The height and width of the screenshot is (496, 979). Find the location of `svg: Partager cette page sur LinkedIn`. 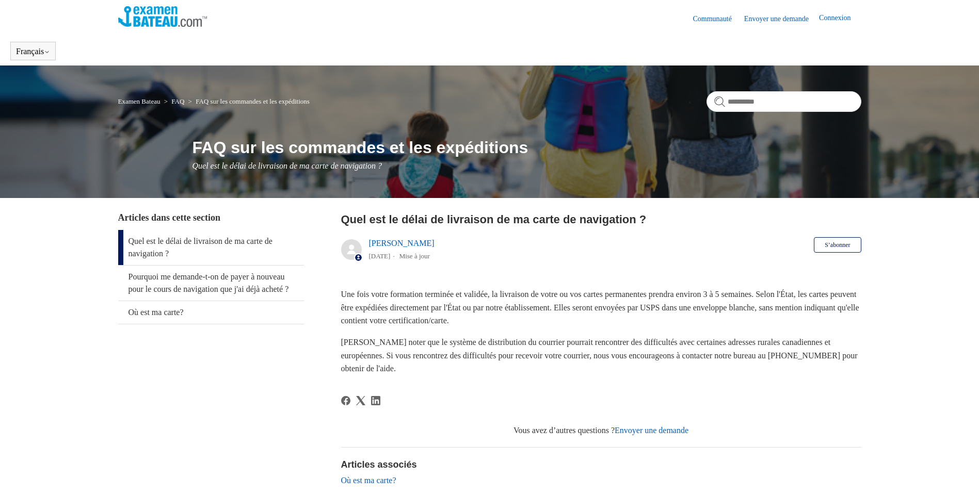

svg: Partager cette page sur LinkedIn is located at coordinates (376, 401).